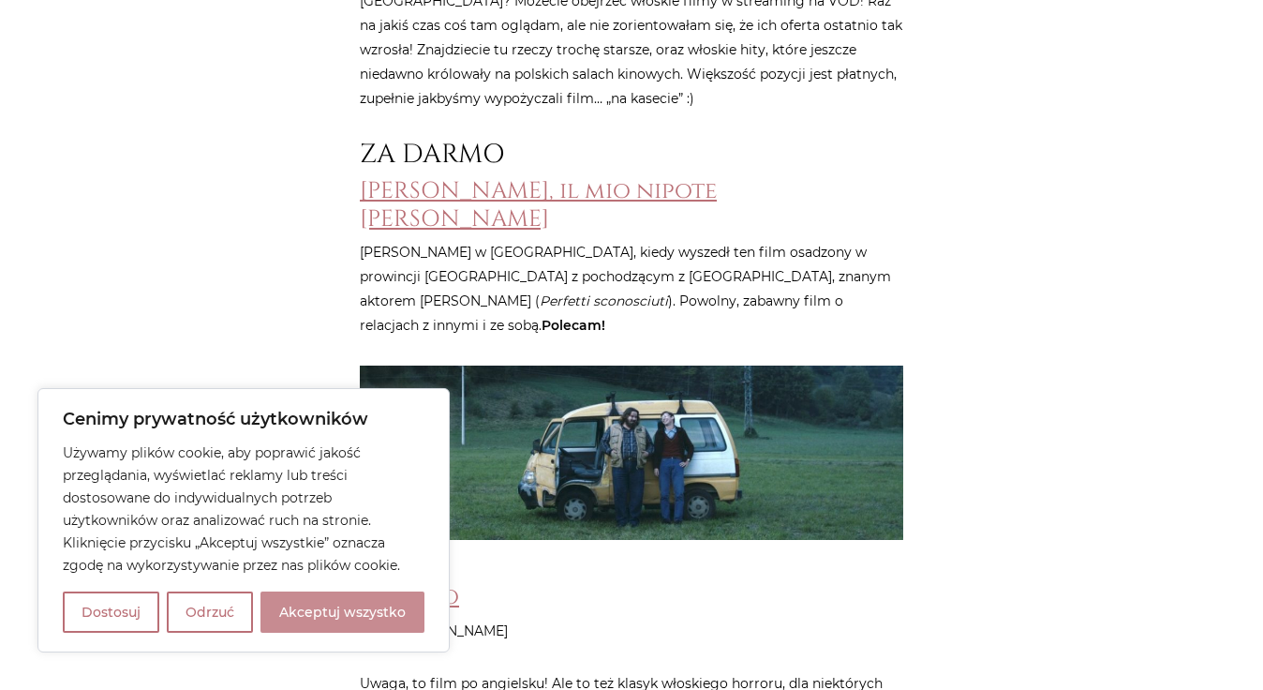 Image resolution: width=1263 pixels, height=690 pixels. I want to click on button: Dostosuj, so click(111, 612).